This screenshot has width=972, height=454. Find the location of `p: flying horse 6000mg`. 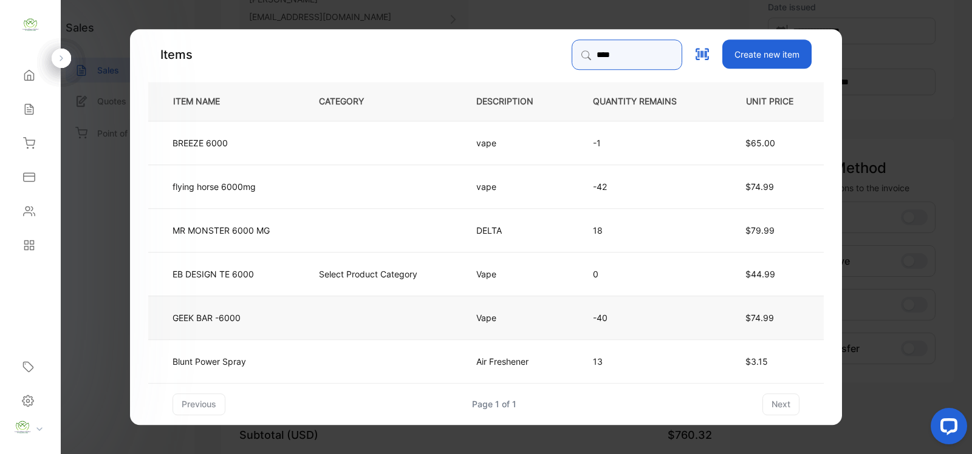

p: flying horse 6000mg is located at coordinates (214, 186).